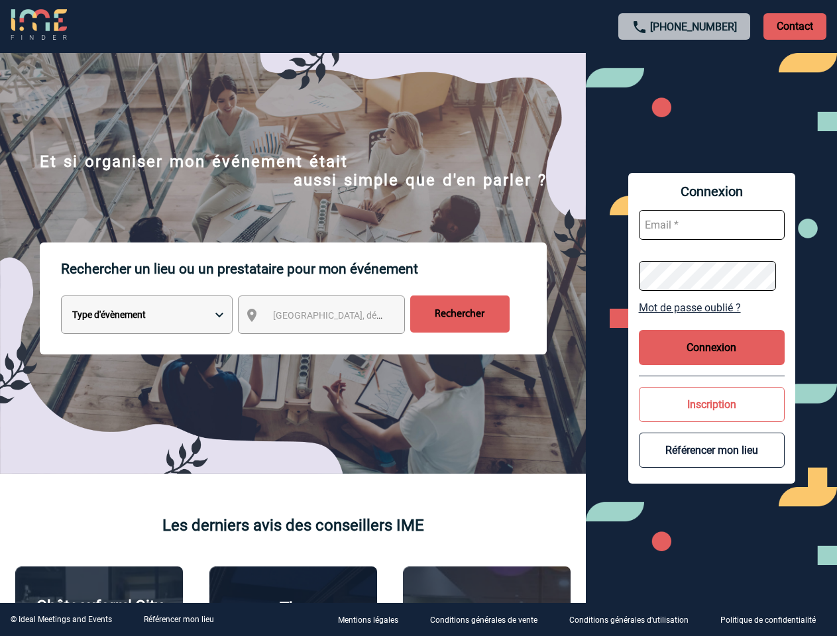 Image resolution: width=837 pixels, height=636 pixels. Describe the element at coordinates (460, 314) in the screenshot. I see `input: Rechercher` at that location.